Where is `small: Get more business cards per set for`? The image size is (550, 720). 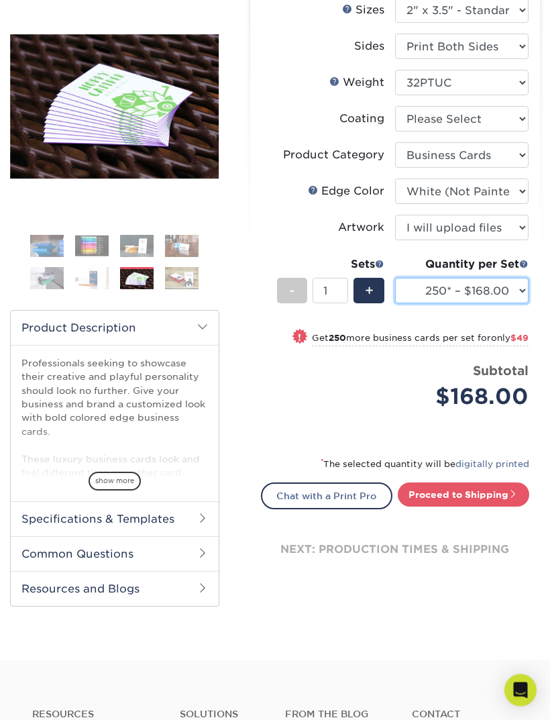
small: Get more business cards per set for is located at coordinates (420, 340).